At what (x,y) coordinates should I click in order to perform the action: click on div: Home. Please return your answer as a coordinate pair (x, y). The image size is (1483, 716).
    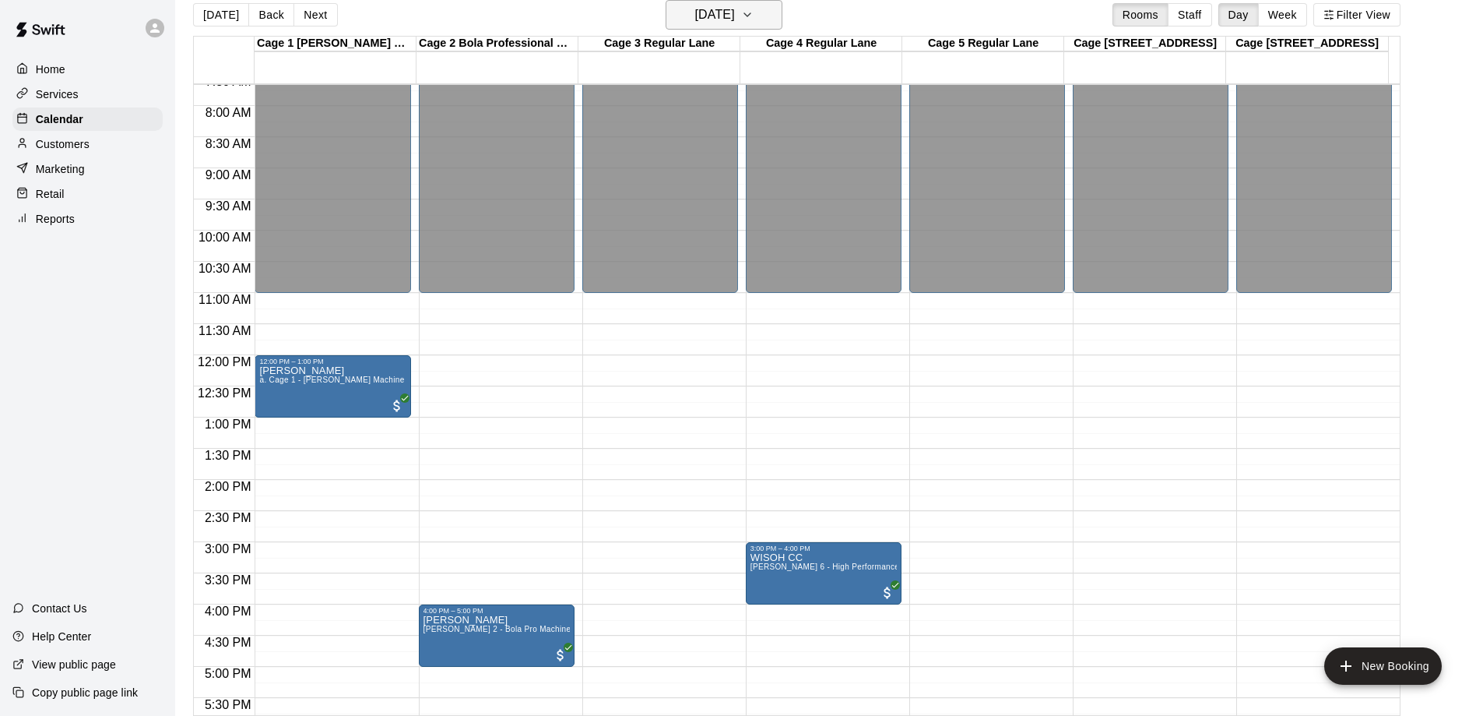
    Looking at the image, I should click on (87, 69).